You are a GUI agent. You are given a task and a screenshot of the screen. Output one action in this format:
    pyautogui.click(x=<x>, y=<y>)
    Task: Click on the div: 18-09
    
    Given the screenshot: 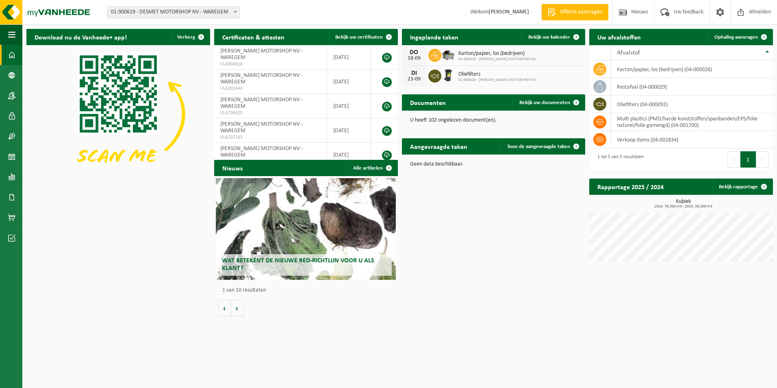 What is the action you would take?
    pyautogui.click(x=414, y=59)
    